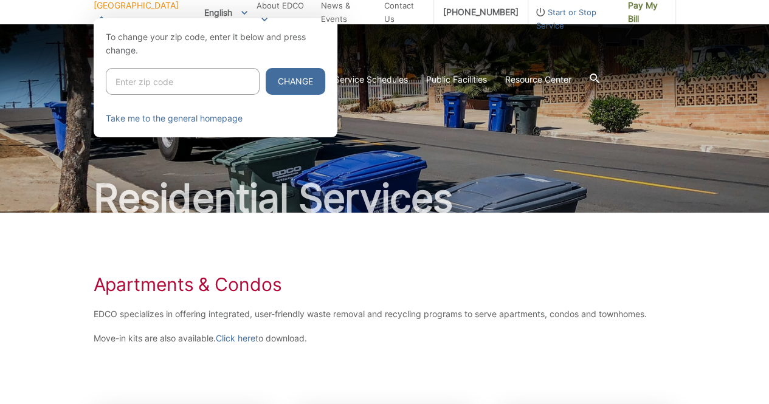 Image resolution: width=769 pixels, height=404 pixels. I want to click on a: Take me to the general homepage, so click(174, 119).